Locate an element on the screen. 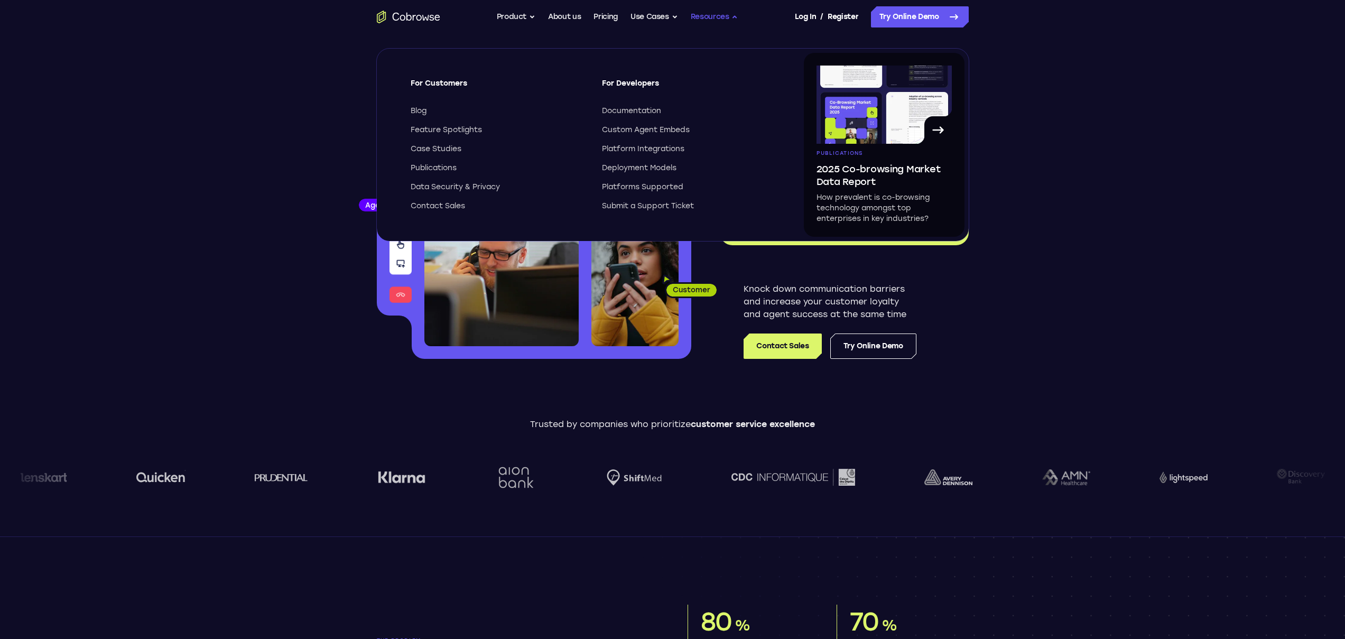 Image resolution: width=1345 pixels, height=639 pixels. span: customer service excellence is located at coordinates (752, 424).